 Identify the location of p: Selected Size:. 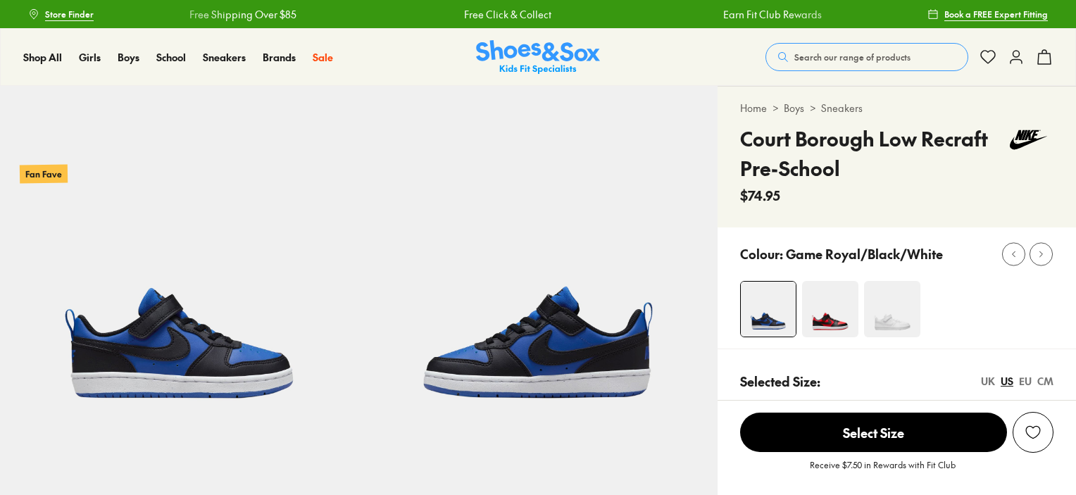
(780, 381).